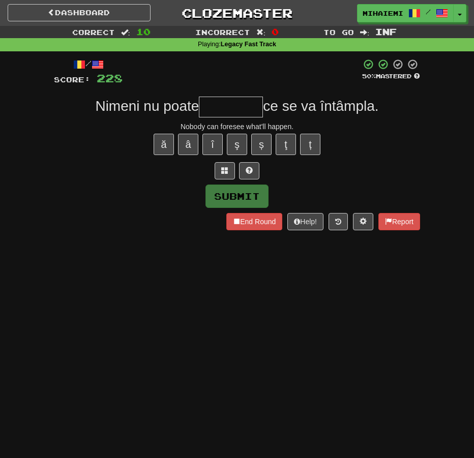  I want to click on div: Mastered, so click(390, 76).